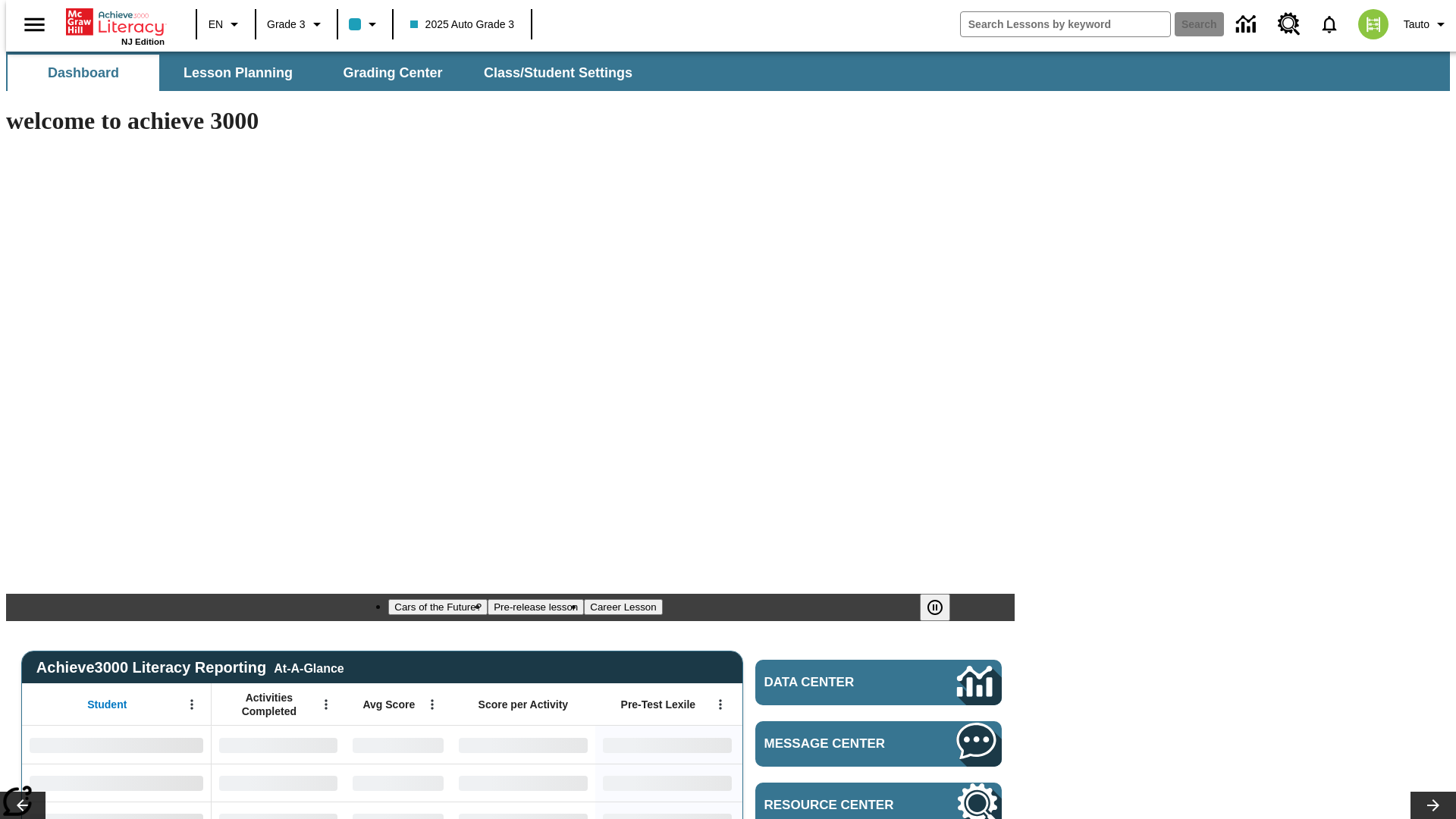  What do you see at coordinates (286, 25) in the screenshot?
I see `span: Grade 3` at bounding box center [286, 25].